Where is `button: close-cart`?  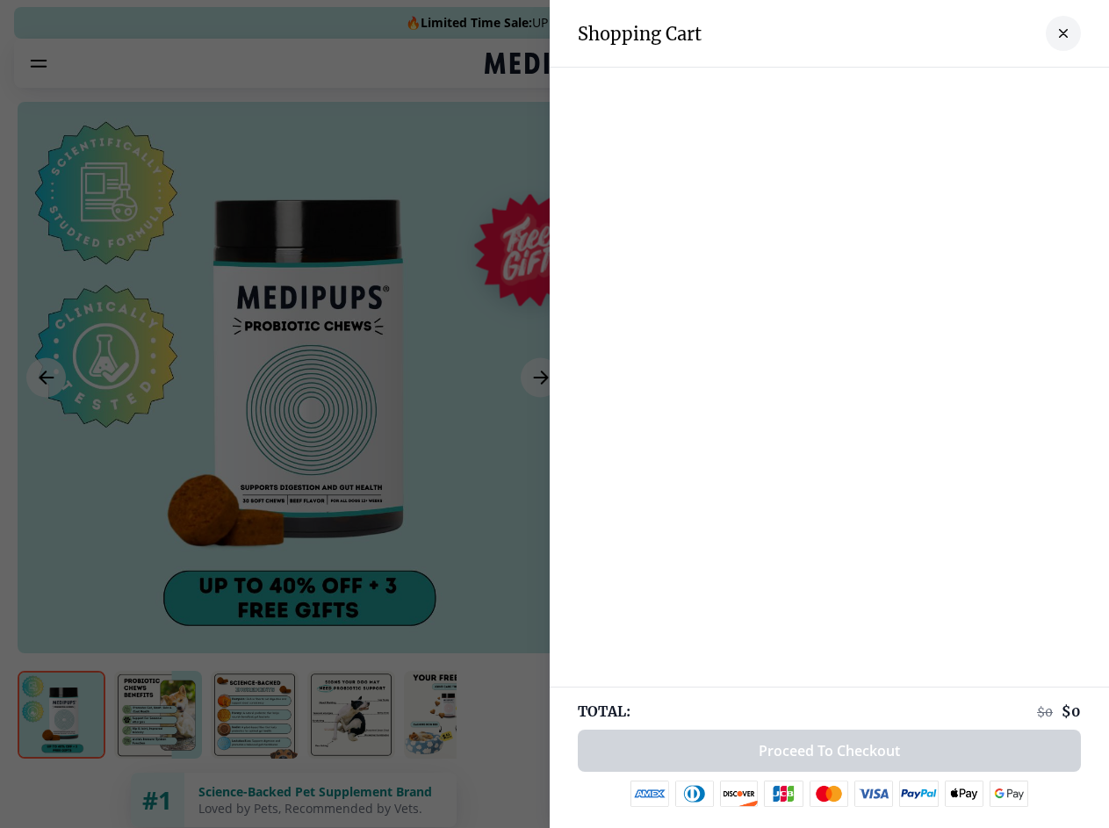
button: close-cart is located at coordinates (1063, 33).